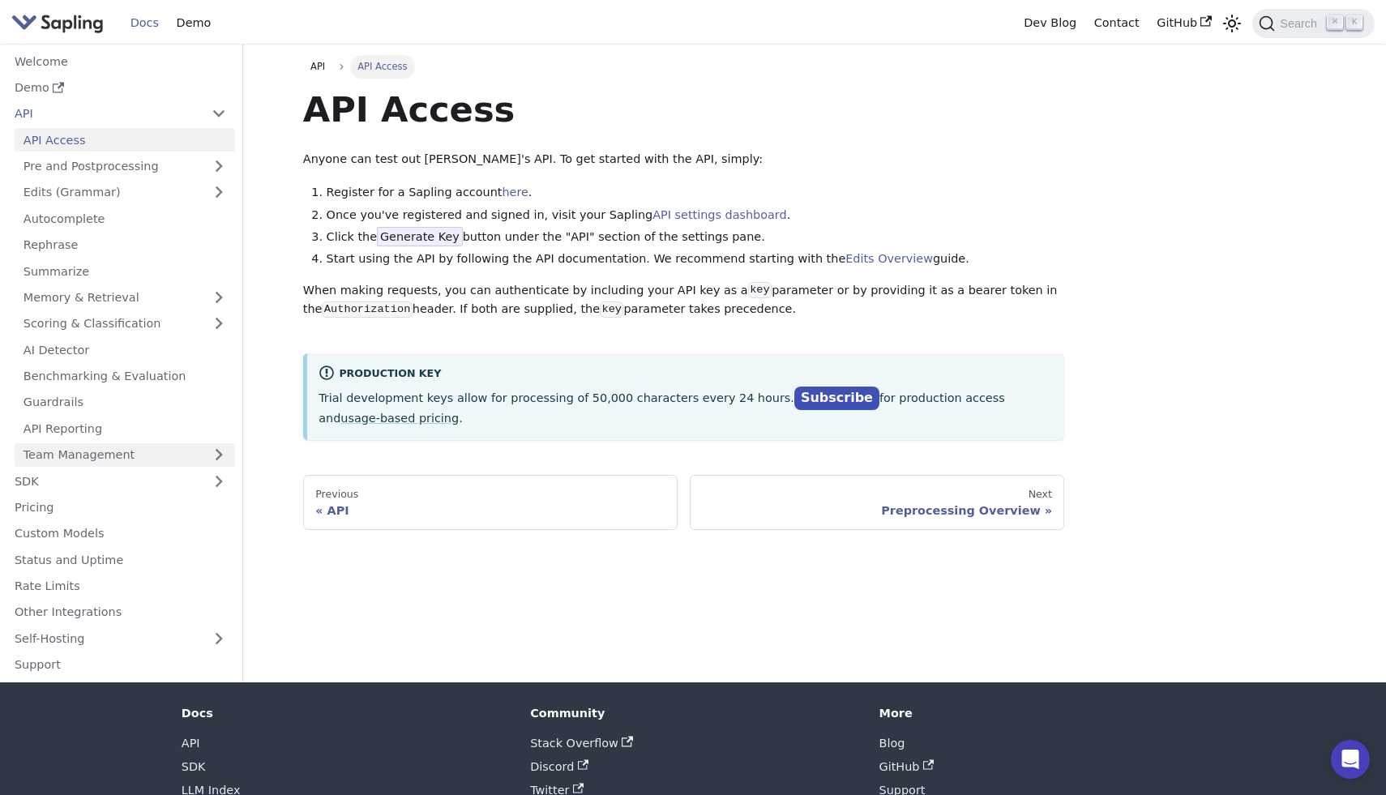 This screenshot has width=1386, height=795. What do you see at coordinates (696, 216) in the screenshot?
I see `li: Once you've registered and signed in, visit your Sapling .` at bounding box center [696, 216].